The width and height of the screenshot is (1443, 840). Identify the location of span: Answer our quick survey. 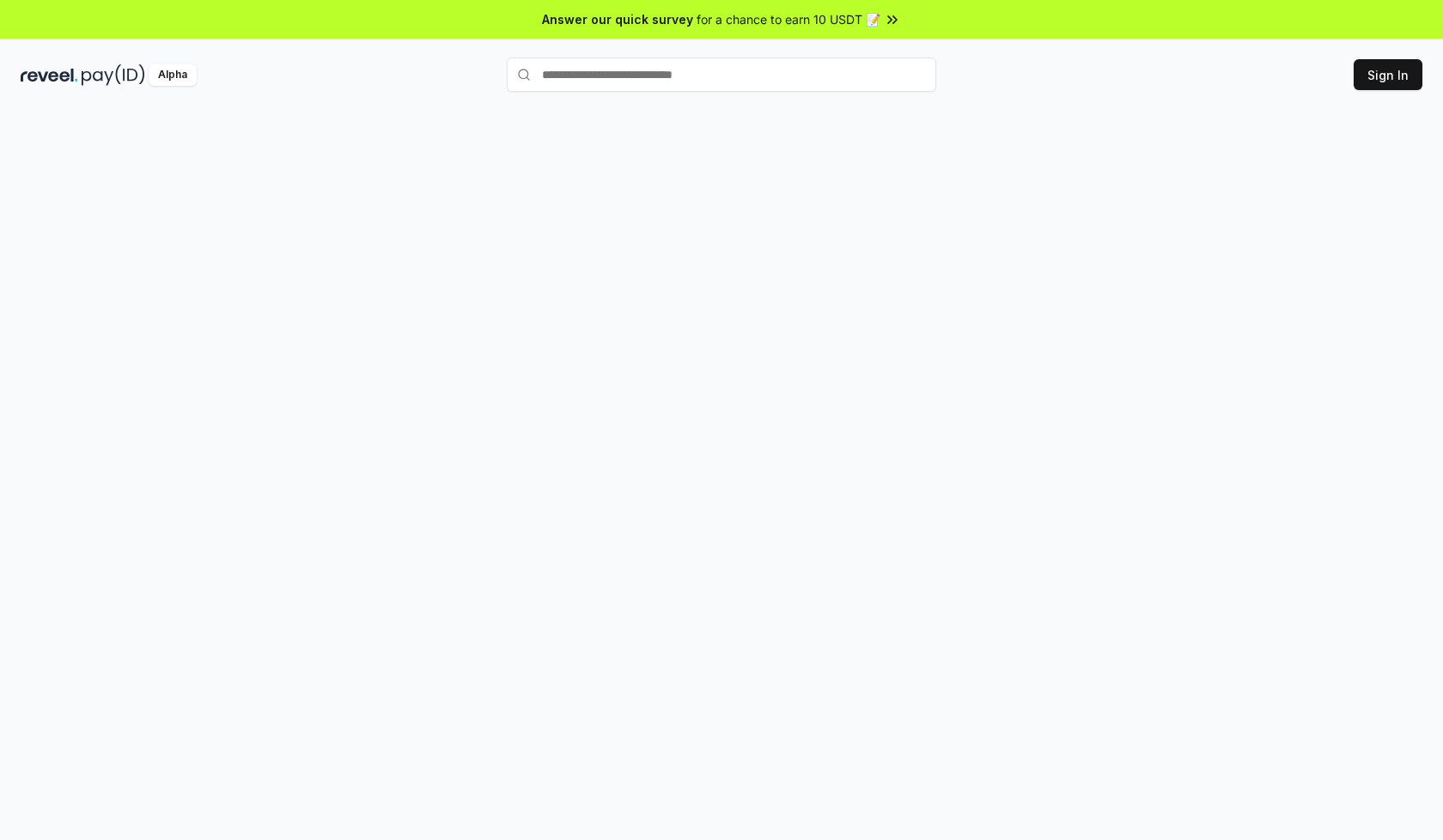
(618, 19).